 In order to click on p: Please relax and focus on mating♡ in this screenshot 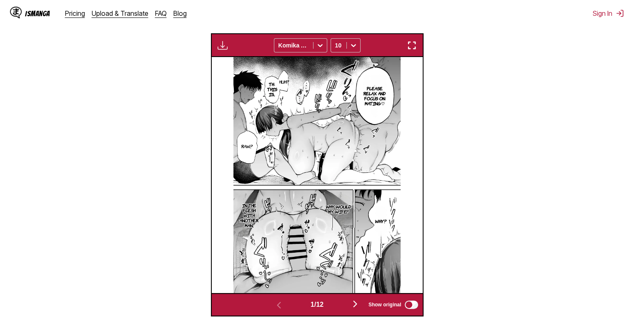, I will do `click(374, 96)`.